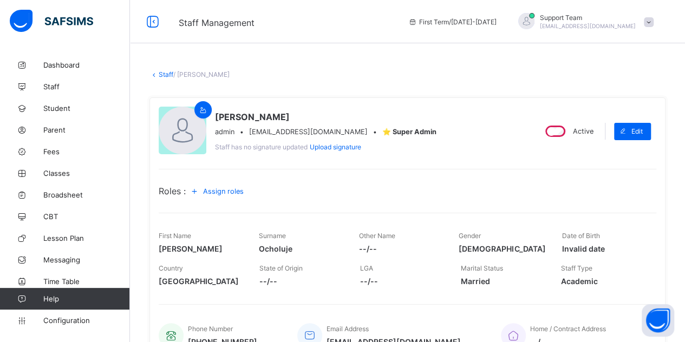 The image size is (685, 342). I want to click on span: Assign roles, so click(223, 191).